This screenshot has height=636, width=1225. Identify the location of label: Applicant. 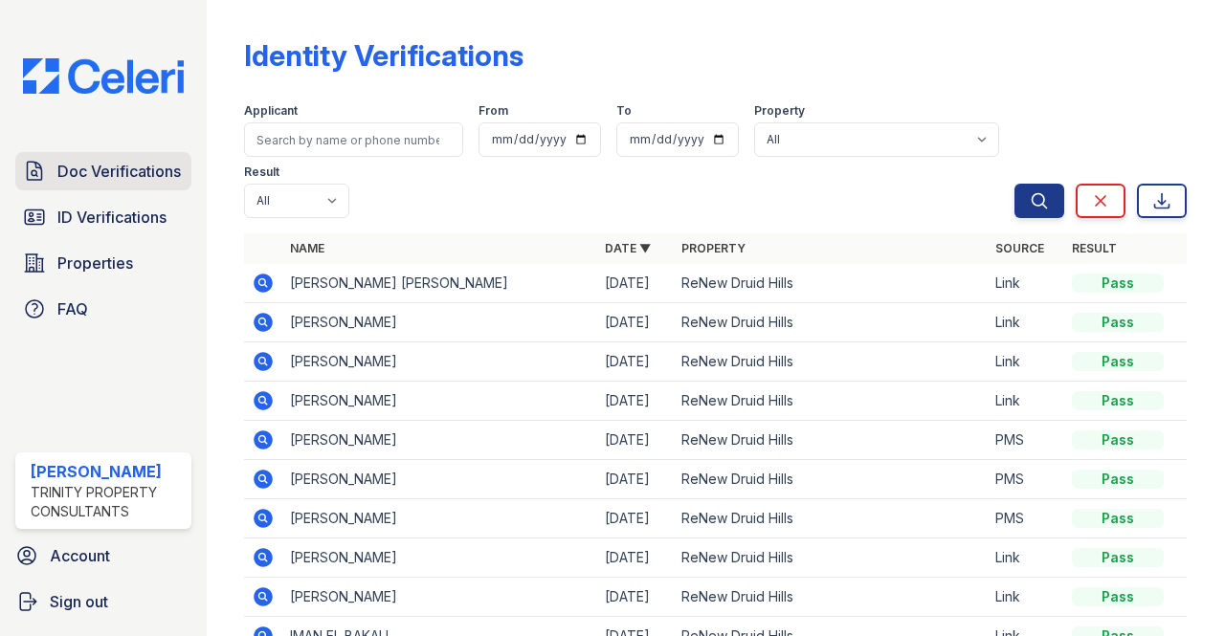
(271, 111).